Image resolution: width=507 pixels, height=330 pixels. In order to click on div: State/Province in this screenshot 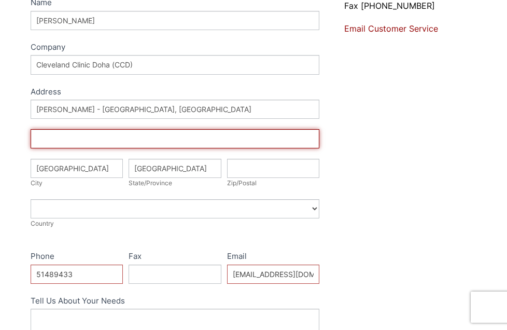, I will do `click(175, 183)`.